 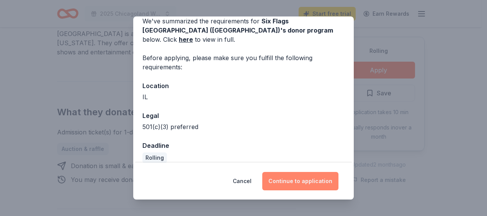 What do you see at coordinates (155, 158) in the screenshot?
I see `div: Rolling` at bounding box center [155, 158].